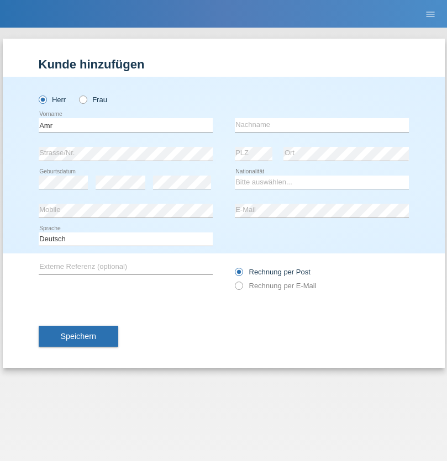 Image resolution: width=447 pixels, height=461 pixels. I want to click on label: Herr, so click(52, 99).